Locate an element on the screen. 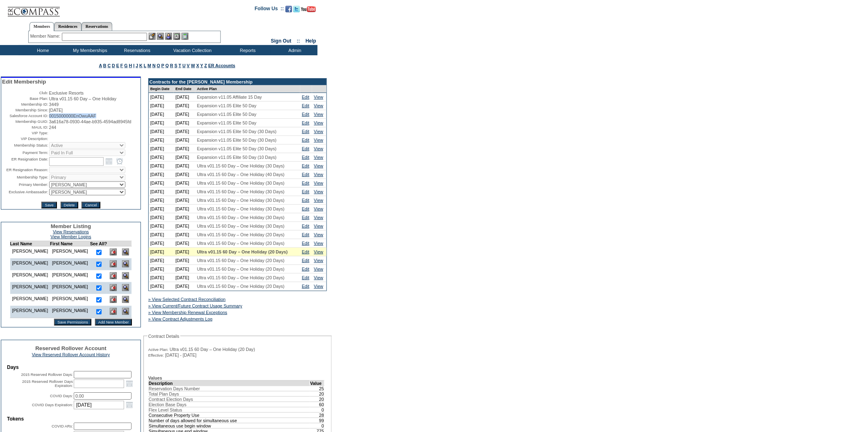  span: Expansion v11.05 Elite 50 Day is located at coordinates (227, 114).